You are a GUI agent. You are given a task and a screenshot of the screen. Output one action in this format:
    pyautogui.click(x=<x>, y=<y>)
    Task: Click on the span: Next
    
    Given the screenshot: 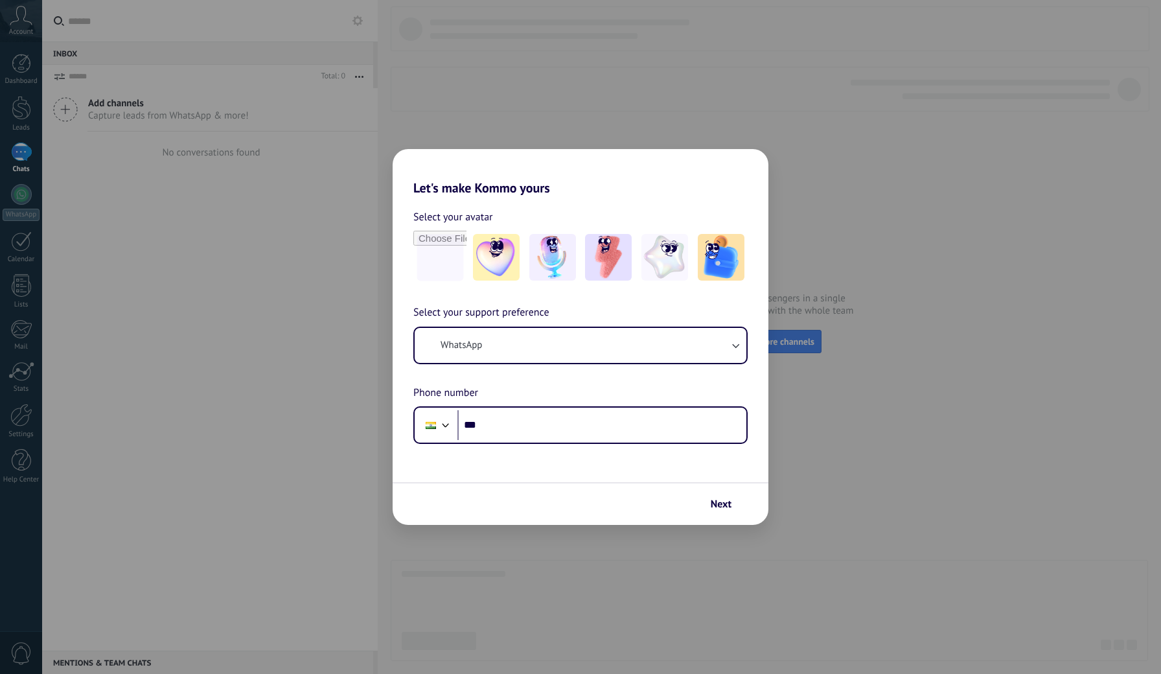 What is the action you would take?
    pyautogui.click(x=721, y=504)
    